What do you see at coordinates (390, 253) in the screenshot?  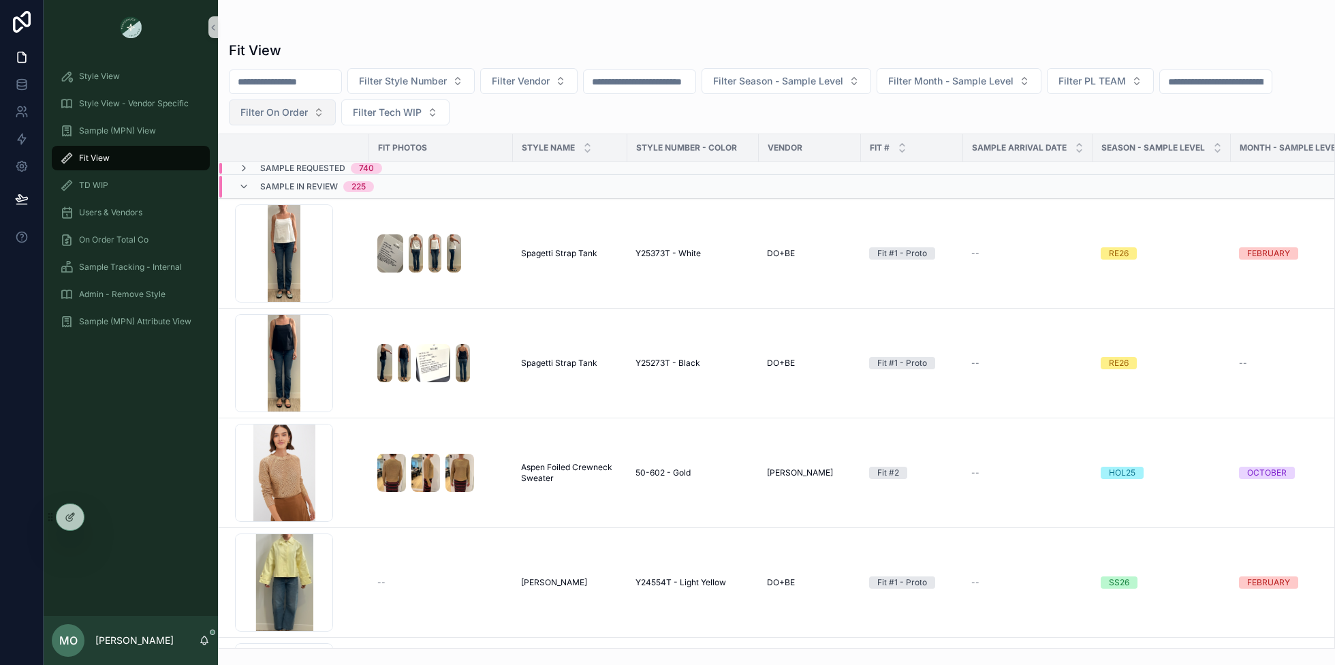 I see `img: Screenshot-2025-08-12-at-10.18.03-AM.png` at bounding box center [390, 253].